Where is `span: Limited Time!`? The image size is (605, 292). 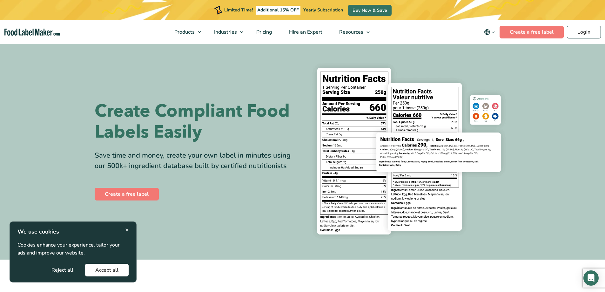
span: Limited Time! is located at coordinates (239, 10).